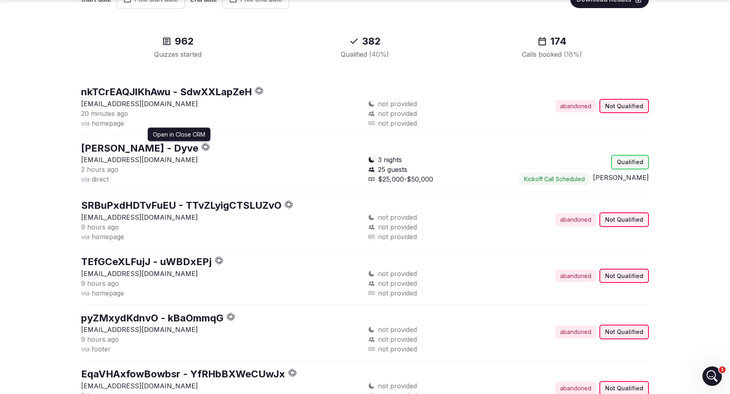 The width and height of the screenshot is (730, 394). Describe the element at coordinates (178, 41) in the screenshot. I see `div: 962` at that location.